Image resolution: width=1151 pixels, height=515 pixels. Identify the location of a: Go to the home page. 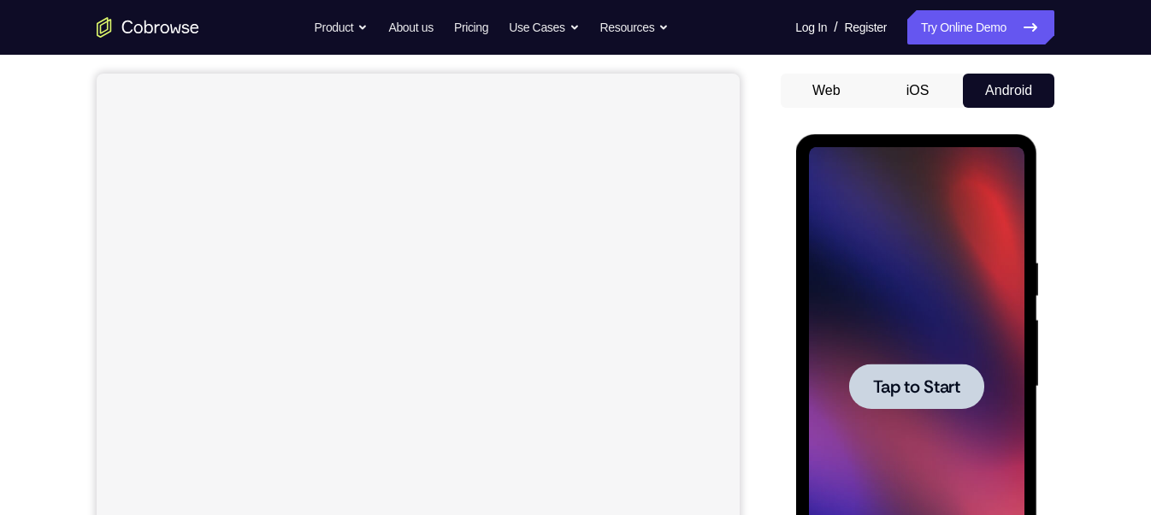
(148, 27).